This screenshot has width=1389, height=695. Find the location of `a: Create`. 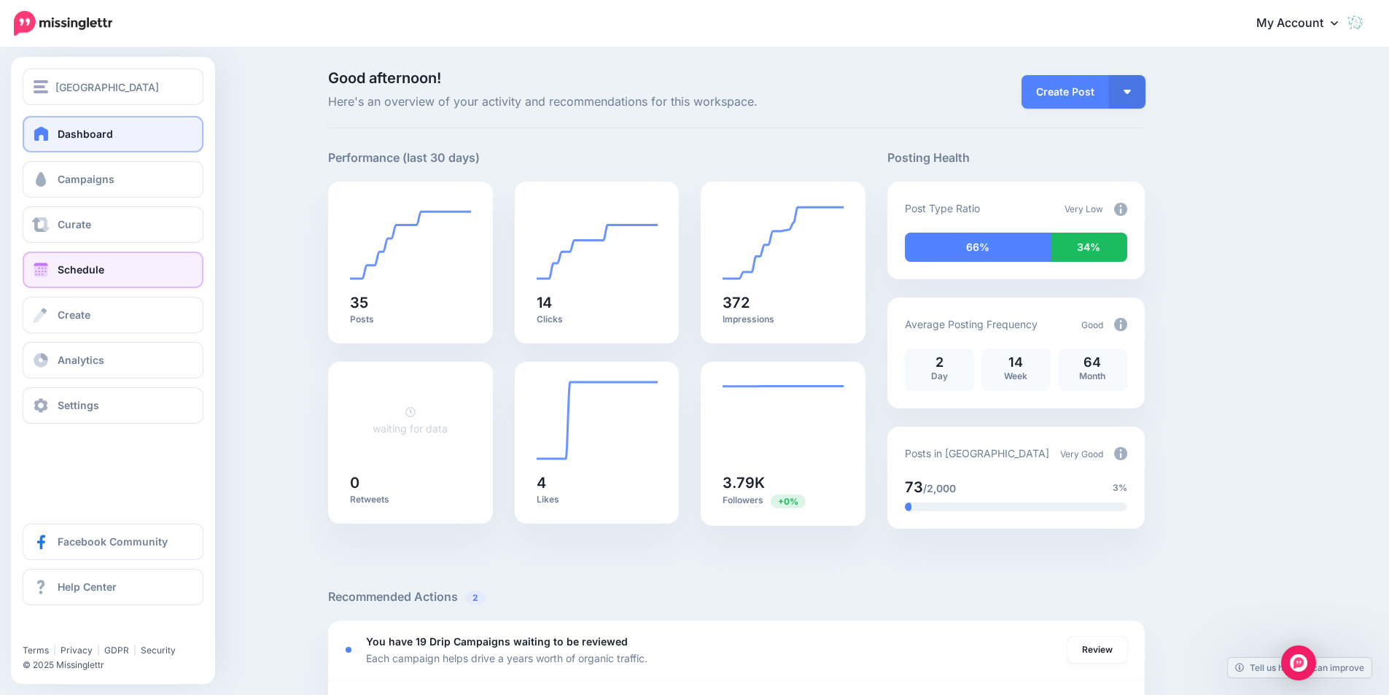

a: Create is located at coordinates (113, 315).